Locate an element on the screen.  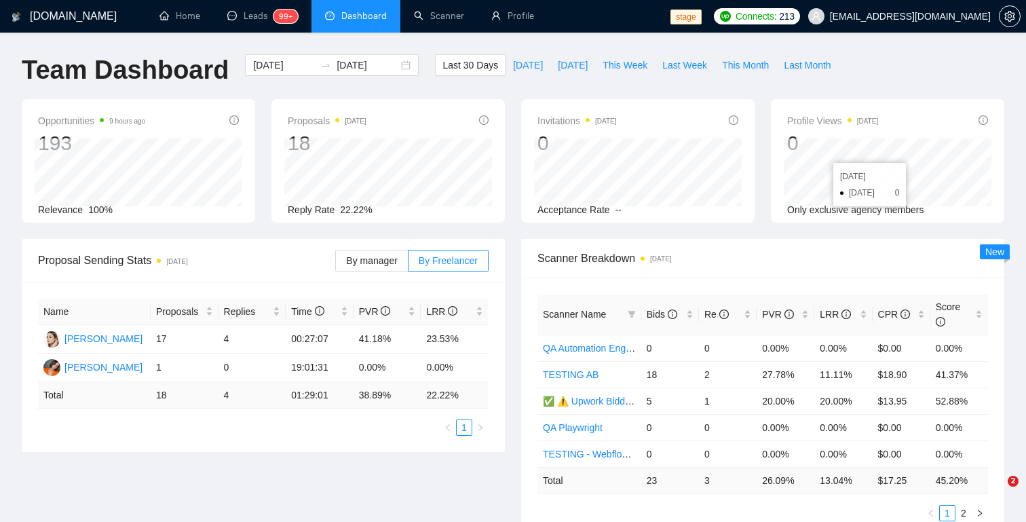
li: 2 is located at coordinates (964, 513).